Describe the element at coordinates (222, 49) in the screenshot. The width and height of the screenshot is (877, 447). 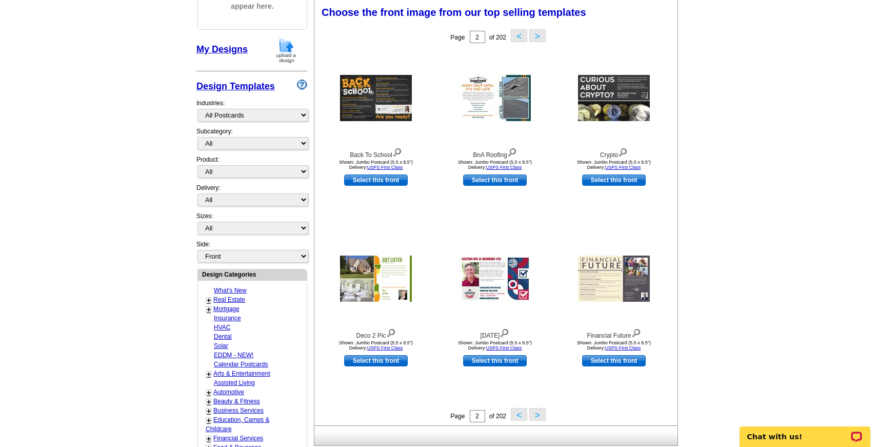
I see `a: My Designs` at that location.